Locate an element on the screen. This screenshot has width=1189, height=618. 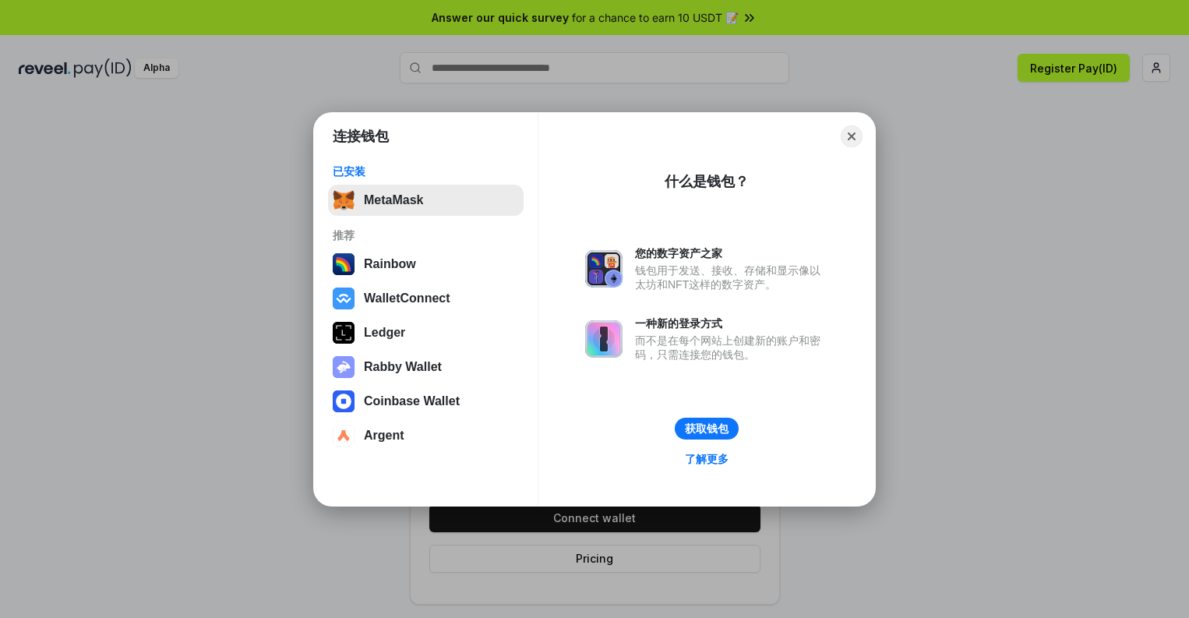
div: Coinbase Wallet is located at coordinates (411, 401).